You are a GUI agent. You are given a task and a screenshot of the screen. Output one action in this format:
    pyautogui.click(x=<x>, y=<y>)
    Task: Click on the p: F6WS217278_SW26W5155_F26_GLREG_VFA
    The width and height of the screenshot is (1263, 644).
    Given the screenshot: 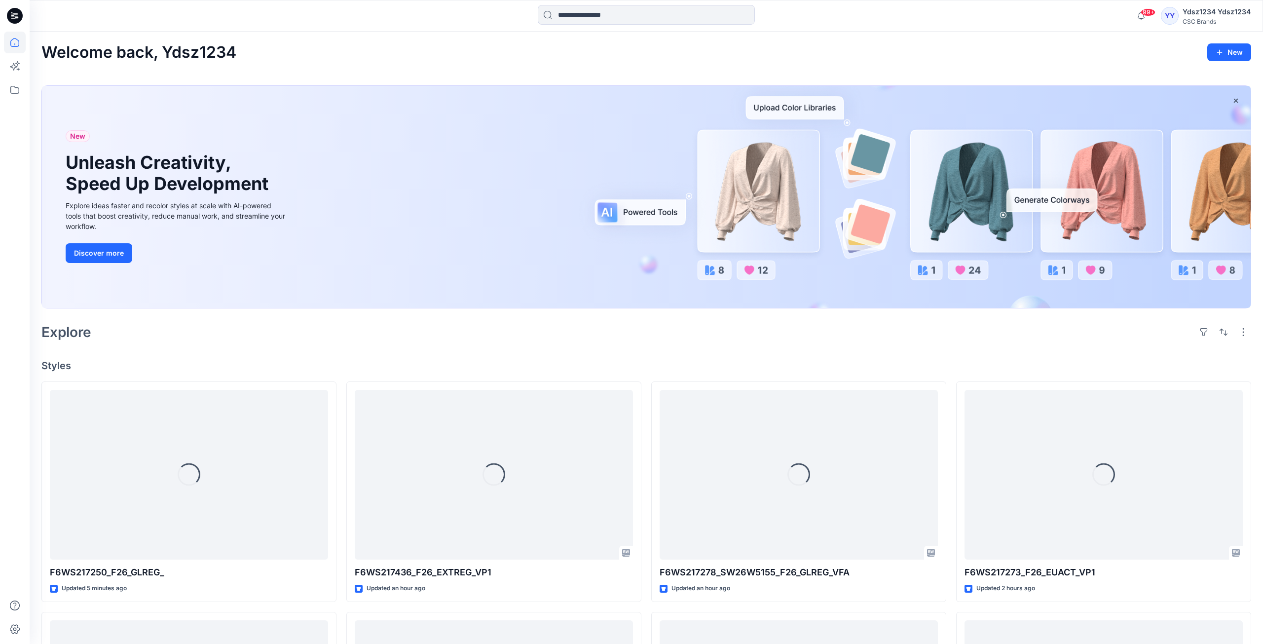 What is the action you would take?
    pyautogui.click(x=799, y=572)
    